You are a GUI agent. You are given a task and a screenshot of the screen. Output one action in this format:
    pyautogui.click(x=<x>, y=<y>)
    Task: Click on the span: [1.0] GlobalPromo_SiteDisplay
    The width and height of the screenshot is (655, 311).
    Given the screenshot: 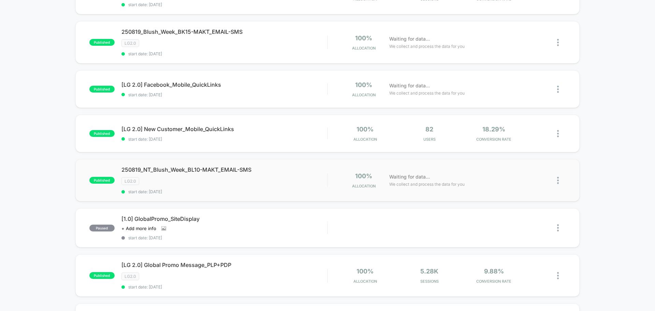 What is the action you would take?
    pyautogui.click(x=224, y=219)
    